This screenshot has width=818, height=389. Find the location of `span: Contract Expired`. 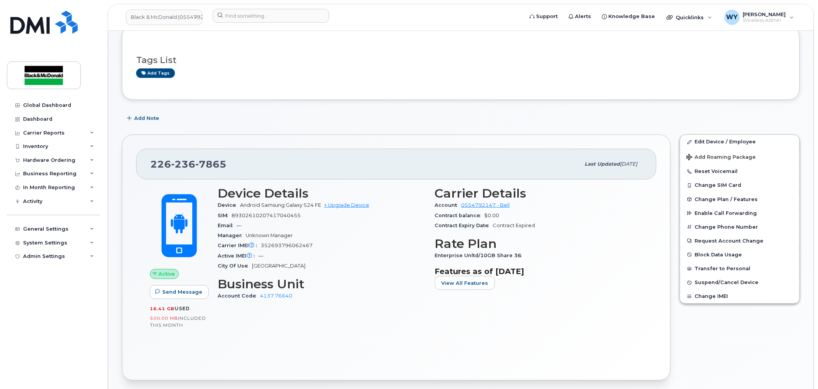

span: Contract Expired is located at coordinates (514, 225).